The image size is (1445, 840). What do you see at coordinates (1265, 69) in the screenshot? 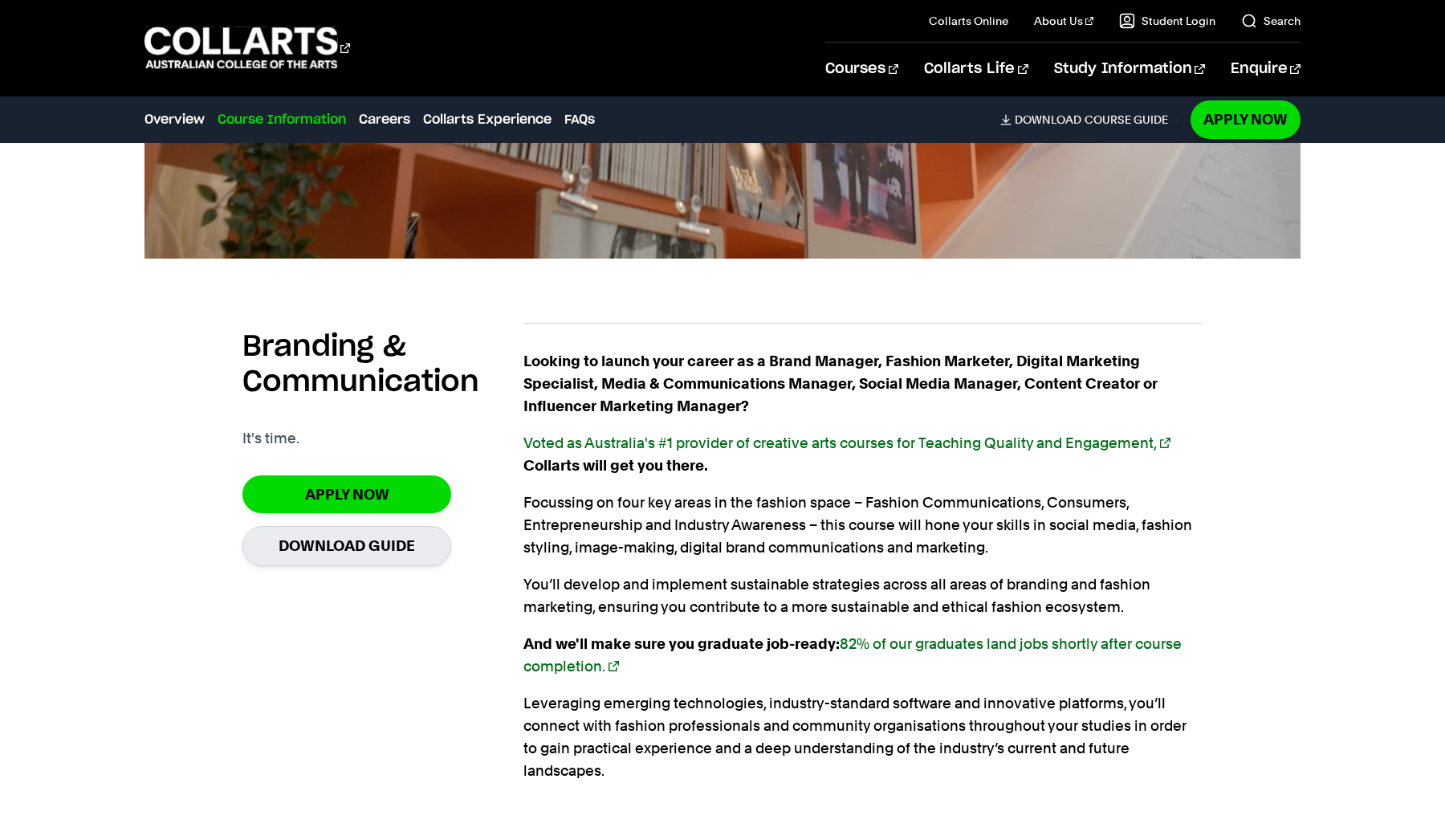
I see `a: Enquire` at bounding box center [1265, 69].